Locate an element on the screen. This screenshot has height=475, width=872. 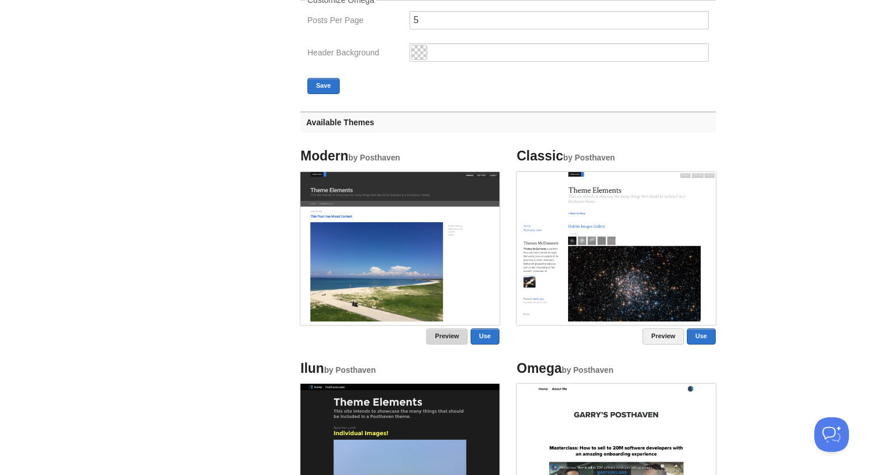
h3: Available Themes is located at coordinates (508, 122).